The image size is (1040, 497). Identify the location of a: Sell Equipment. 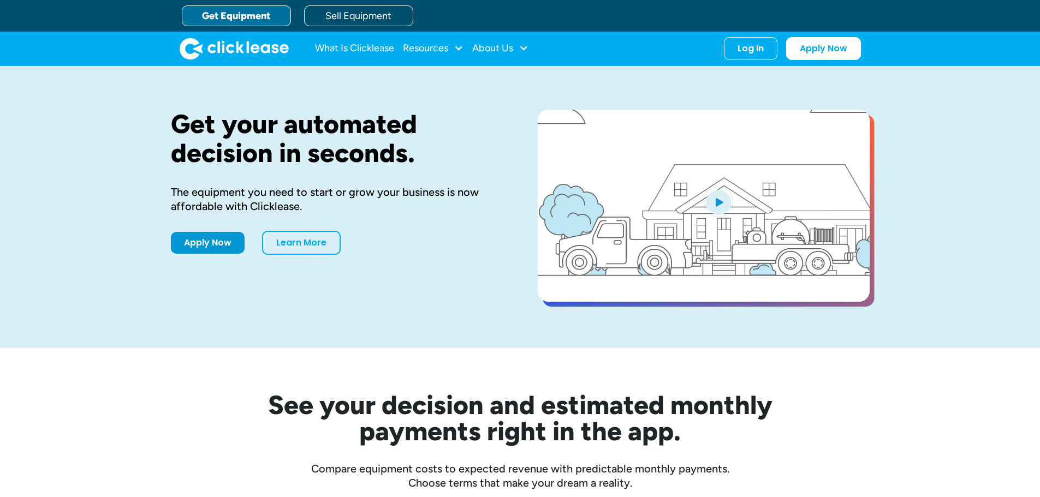
(359, 16).